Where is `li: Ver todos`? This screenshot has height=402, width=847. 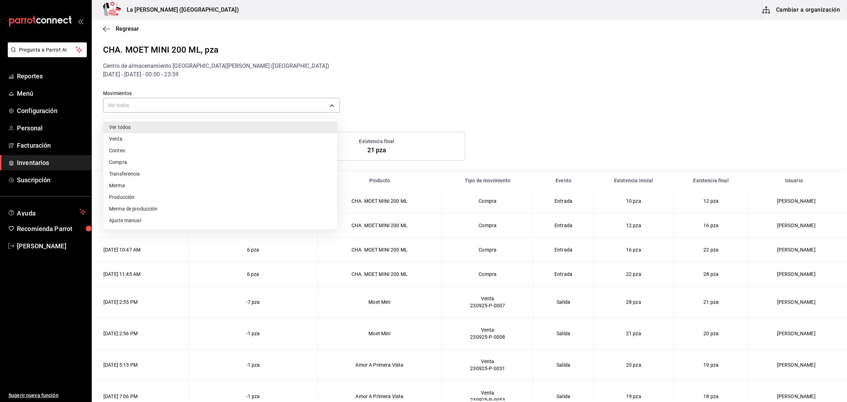
li: Ver todos is located at coordinates (220, 127).